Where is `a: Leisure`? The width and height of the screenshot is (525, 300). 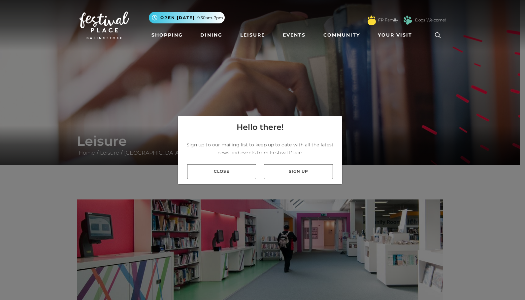 a: Leisure is located at coordinates (252, 35).